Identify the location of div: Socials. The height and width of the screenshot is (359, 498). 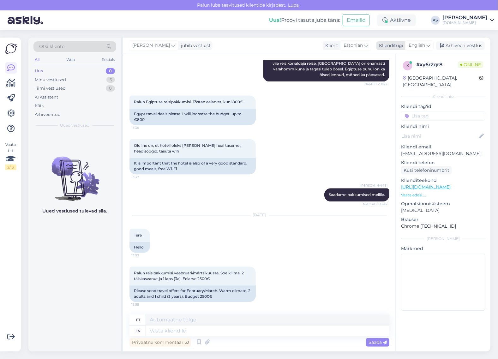
(108, 60).